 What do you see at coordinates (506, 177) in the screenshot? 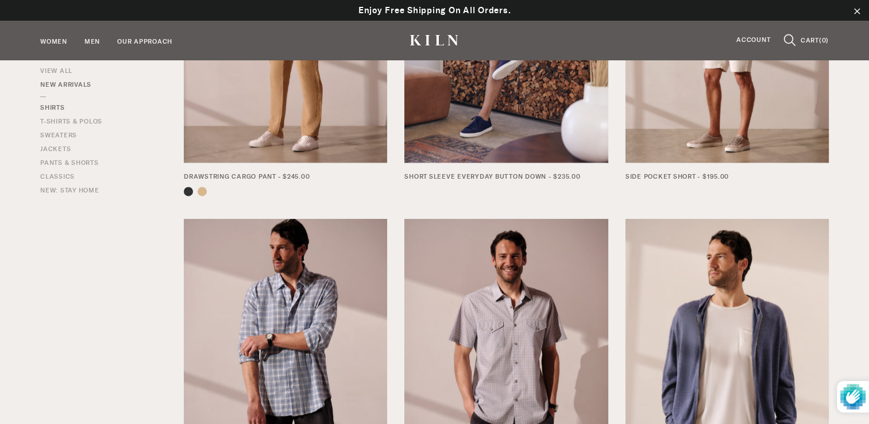
I see `a: Short Sleeve Everyday Button Down - $235.00` at bounding box center [506, 177].